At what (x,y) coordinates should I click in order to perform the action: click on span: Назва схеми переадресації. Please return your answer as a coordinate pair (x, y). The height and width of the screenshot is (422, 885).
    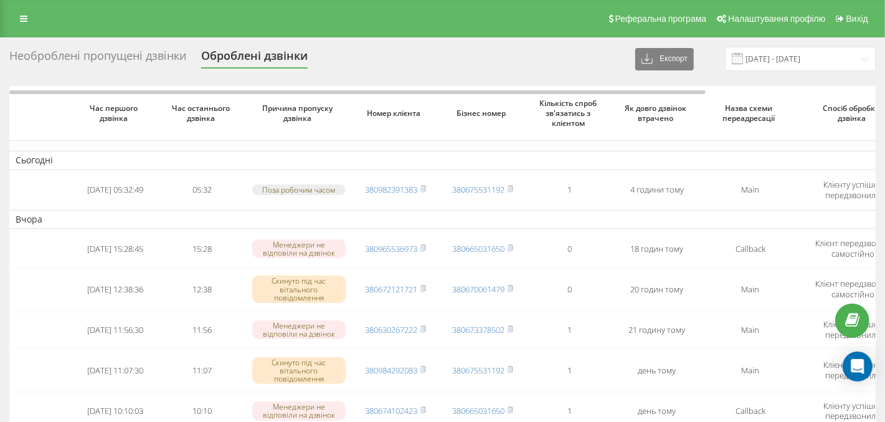
    Looking at the image, I should click on (750, 113).